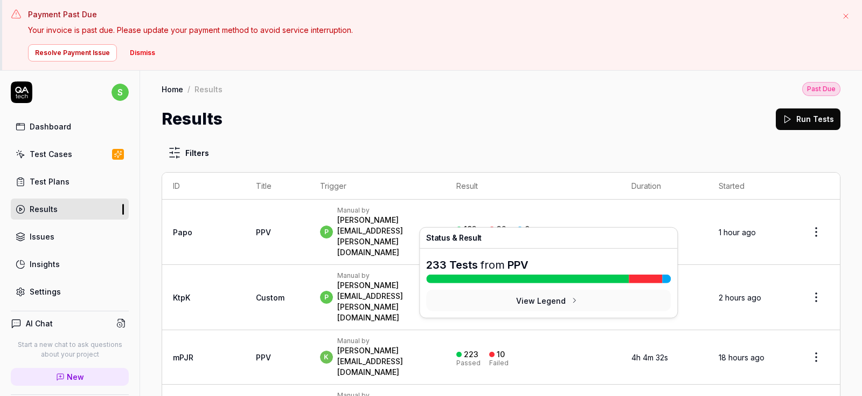 Image resolution: width=862 pixels, height=396 pixels. Describe the element at coordinates (501, 354) in the screenshot. I see `div: 10` at that location.